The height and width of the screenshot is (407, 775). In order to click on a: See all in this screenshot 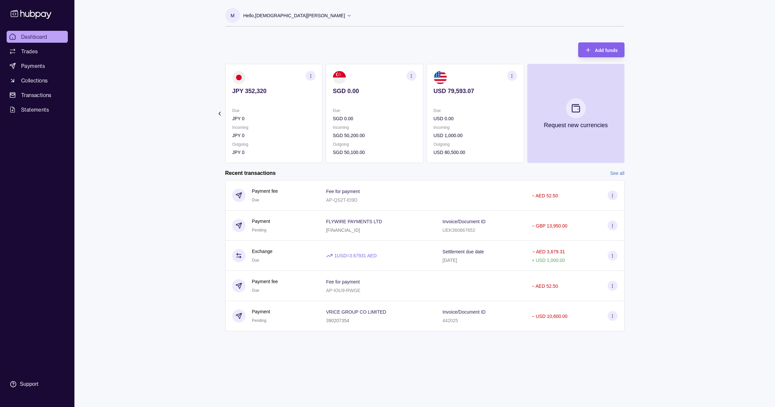, I will do `click(618, 173)`.